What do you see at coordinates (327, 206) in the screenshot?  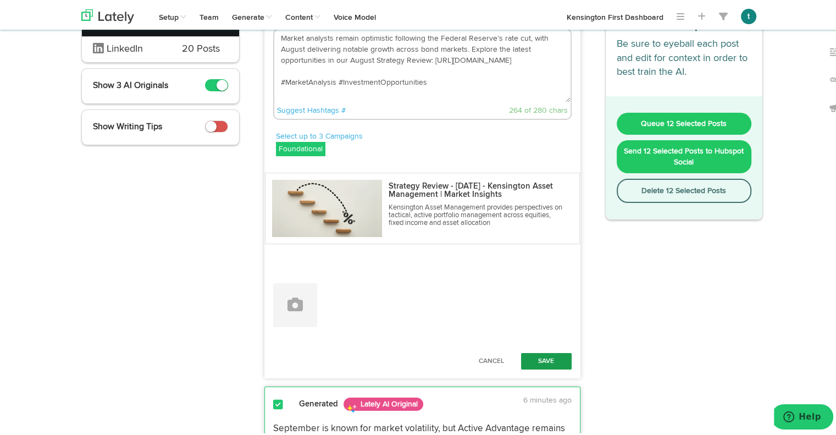 I see `img: RateCuts.png` at bounding box center [327, 206].